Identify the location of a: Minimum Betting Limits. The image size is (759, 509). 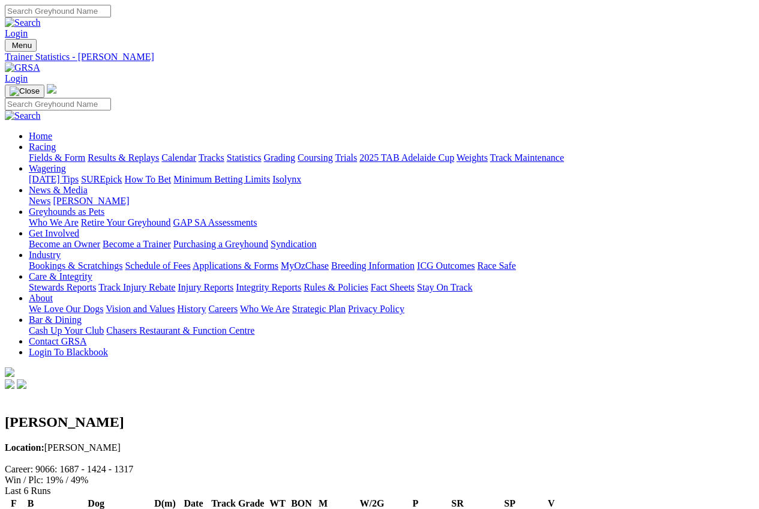
(221, 179).